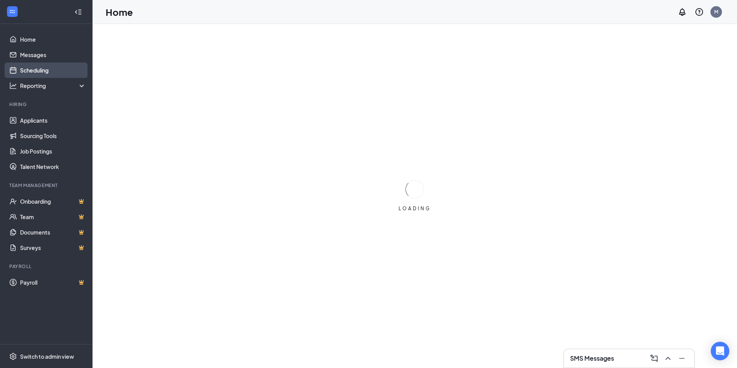  I want to click on svg: QuestionInfo, so click(699, 12).